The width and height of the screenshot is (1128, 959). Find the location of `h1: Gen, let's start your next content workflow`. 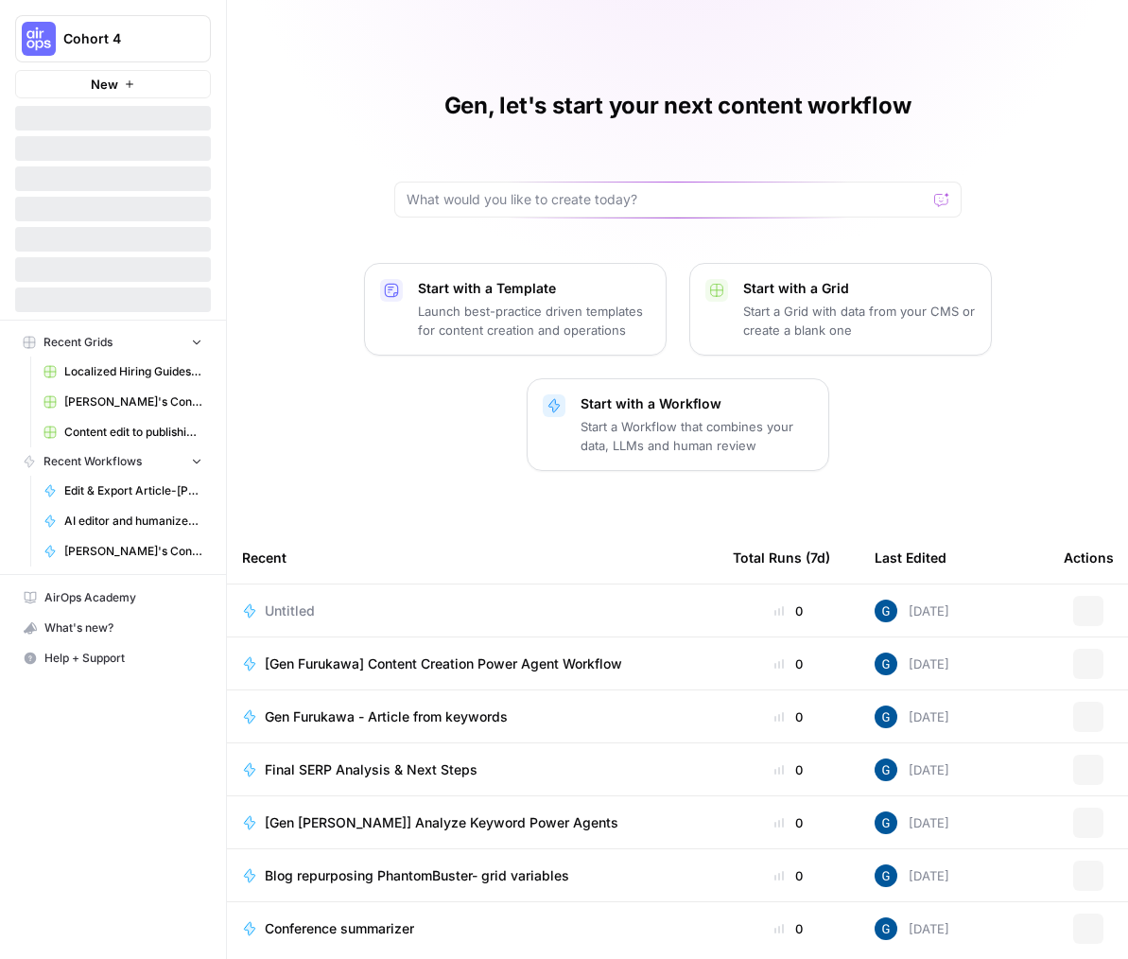

h1: Gen, let's start your next content workflow is located at coordinates (678, 106).